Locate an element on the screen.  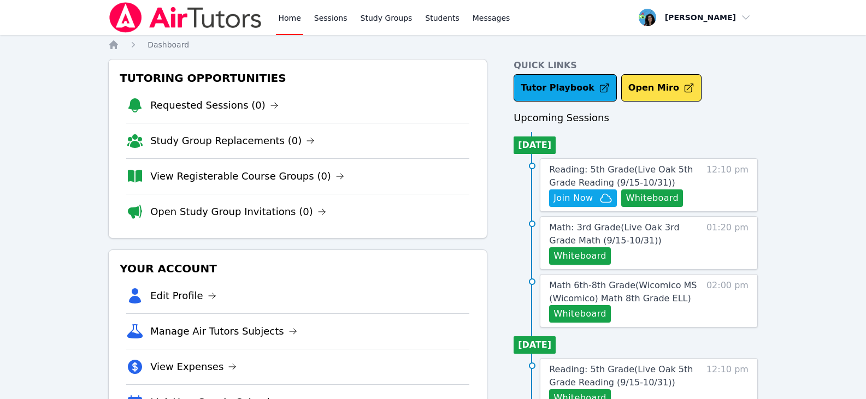
a: Math 6th-8th Grade(Wicomico MS (Wicomico) Math 8th Grade ELL) is located at coordinates (624, 292).